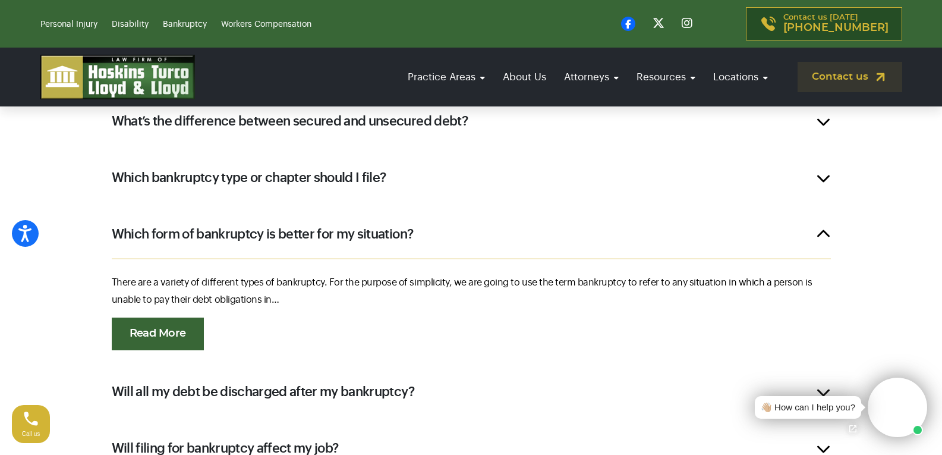 The image size is (942, 455). Describe the element at coordinates (853, 428) in the screenshot. I see `a: Open chat` at that location.